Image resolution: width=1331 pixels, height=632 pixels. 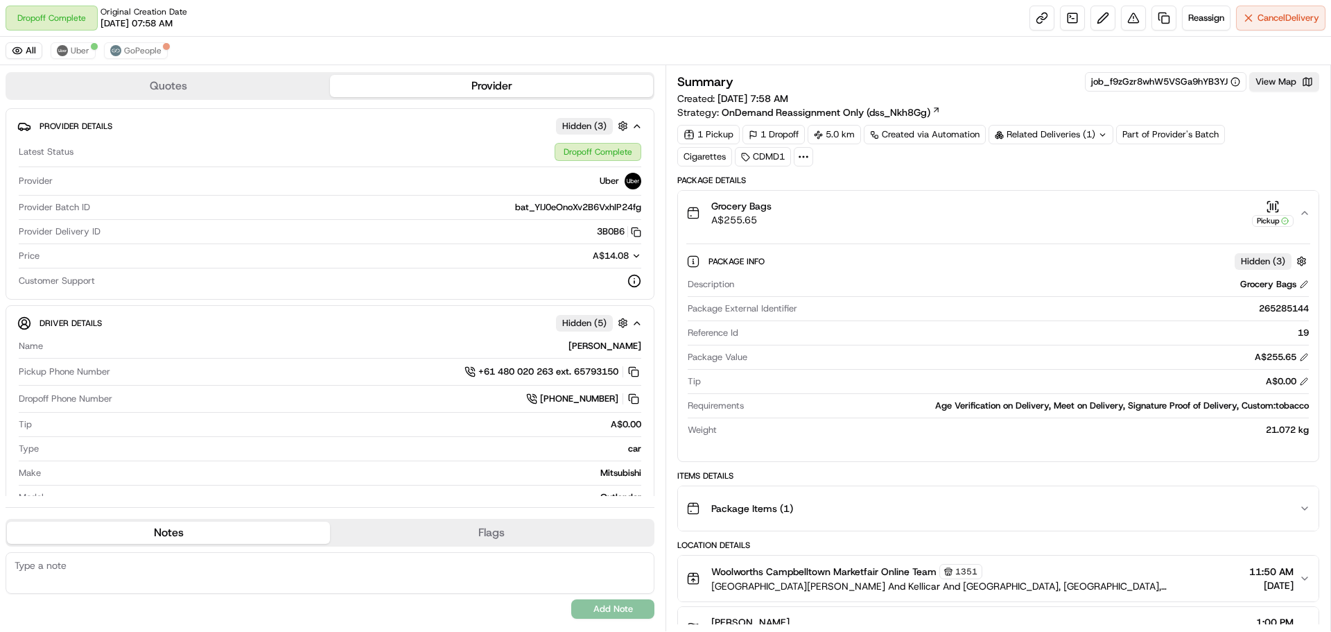 I want to click on div: Age Verification on Delivery, Meet on Delivery, Signature Proof of Delivery, Custom:tobacco, so click(x=1029, y=406).